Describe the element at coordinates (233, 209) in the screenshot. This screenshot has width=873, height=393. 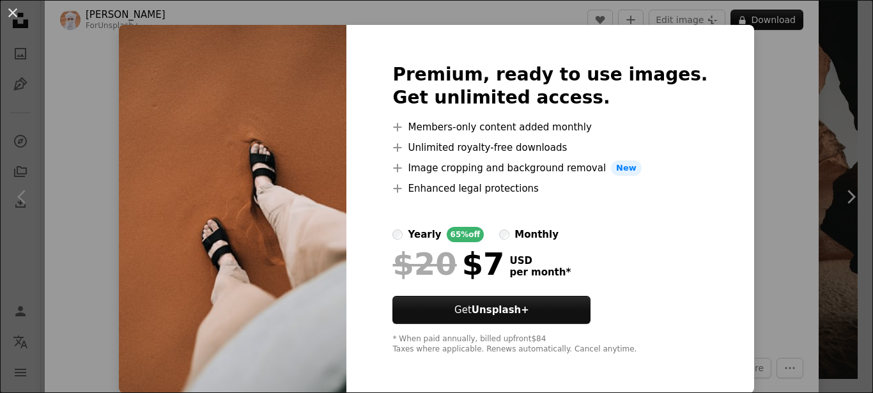
I see `img: premium_photo-1699534404719-7c1b7dc71e3d` at that location.